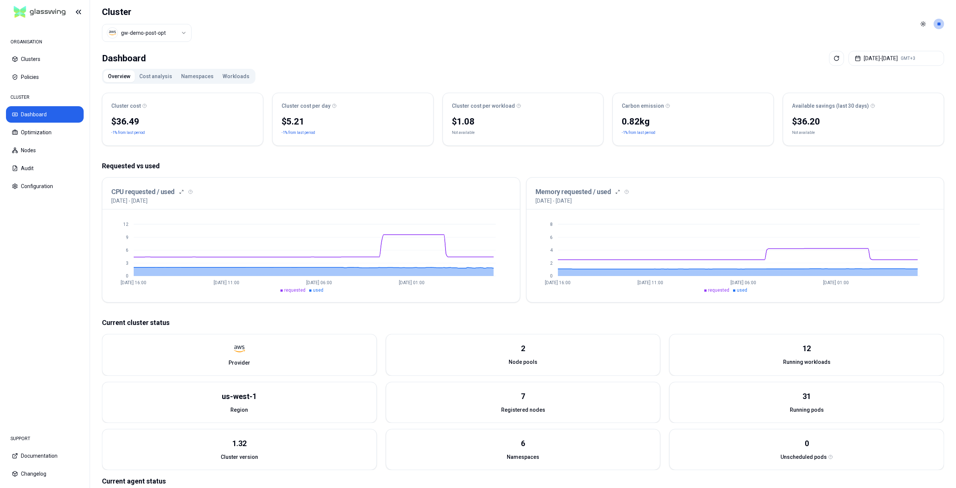 The height and width of the screenshot is (488, 956). What do you see at coordinates (551, 263) in the screenshot?
I see `tspan: 2` at bounding box center [551, 263].